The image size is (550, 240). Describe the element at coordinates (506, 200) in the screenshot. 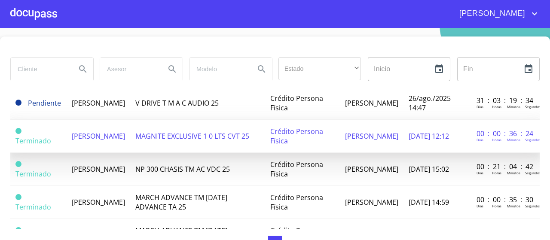

I see `p: 00 : 00 : 35 : 30` at that location.